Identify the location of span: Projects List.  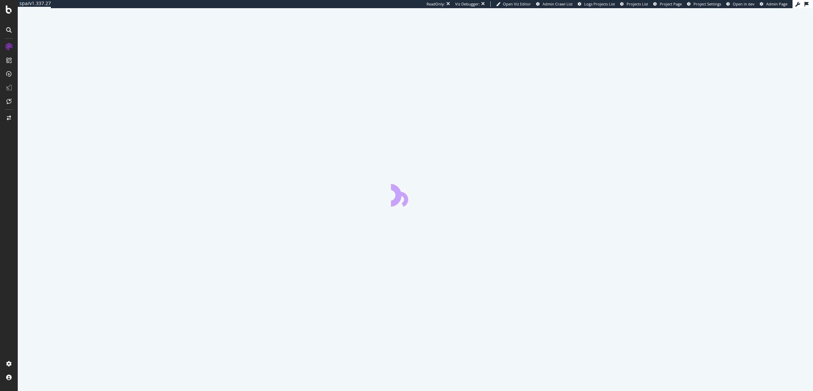
(637, 4).